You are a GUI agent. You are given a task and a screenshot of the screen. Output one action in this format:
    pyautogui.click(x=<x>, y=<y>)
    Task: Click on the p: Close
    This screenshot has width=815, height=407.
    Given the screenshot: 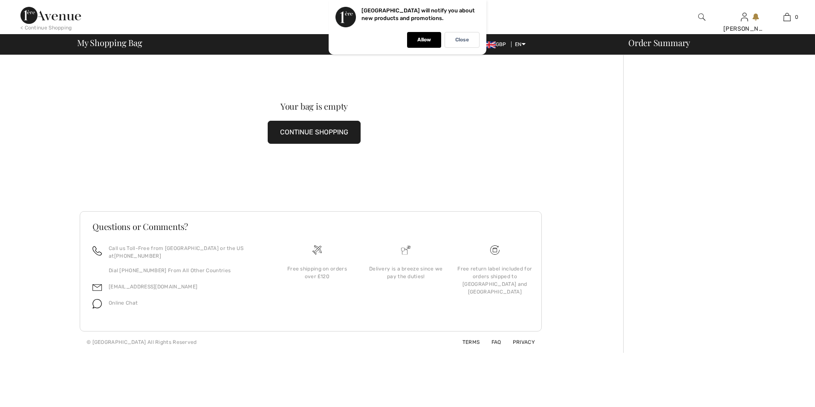 What is the action you would take?
    pyautogui.click(x=462, y=40)
    